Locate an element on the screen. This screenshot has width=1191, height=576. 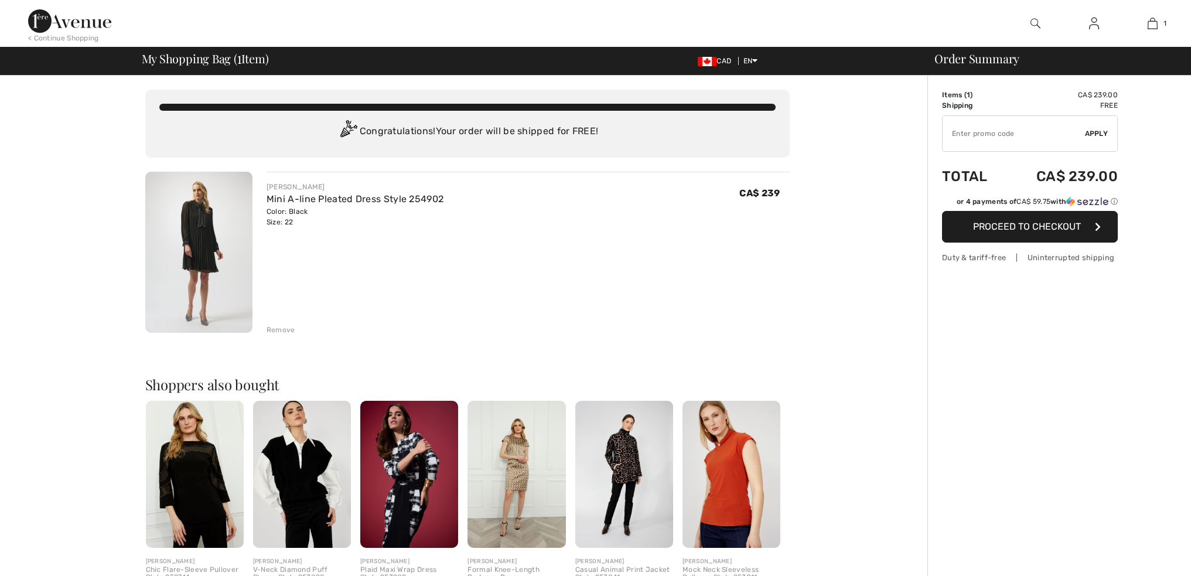
div: Order Summary is located at coordinates (1052, 59).